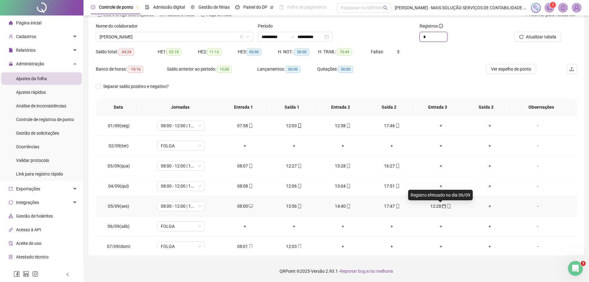  What do you see at coordinates (255, 7) in the screenshot?
I see `span: Painel do DP` at bounding box center [255, 7].